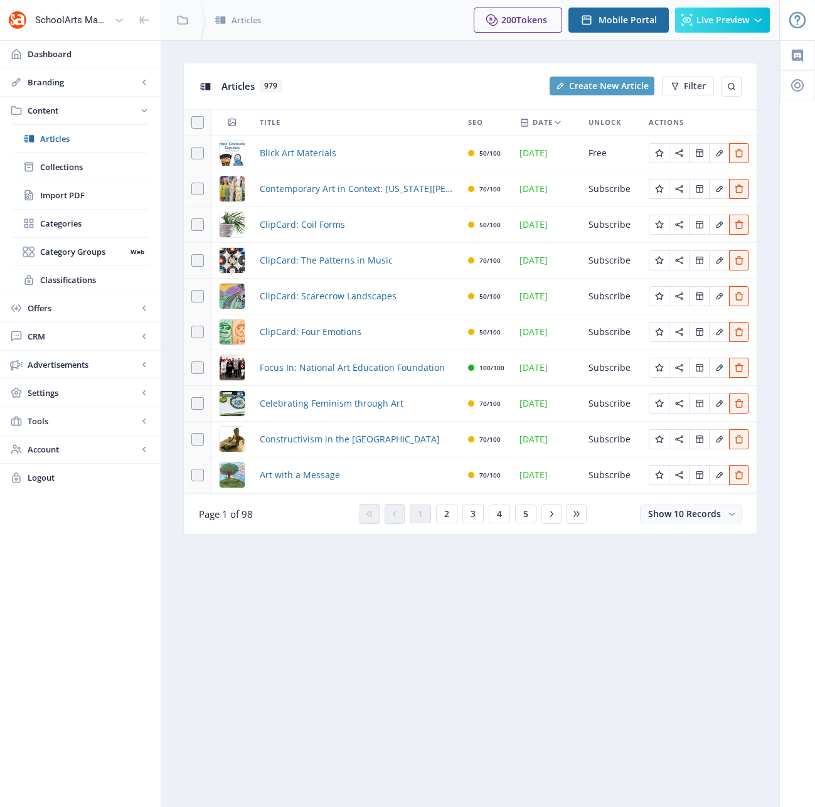 This screenshot has width=815, height=807. Describe the element at coordinates (94, 223) in the screenshot. I see `span: Categories` at that location.